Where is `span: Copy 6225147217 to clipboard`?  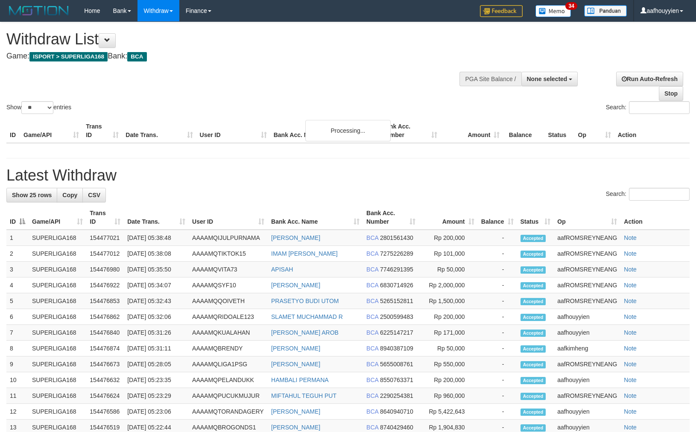
span: Copy 6225147217 to clipboard is located at coordinates (397, 333).